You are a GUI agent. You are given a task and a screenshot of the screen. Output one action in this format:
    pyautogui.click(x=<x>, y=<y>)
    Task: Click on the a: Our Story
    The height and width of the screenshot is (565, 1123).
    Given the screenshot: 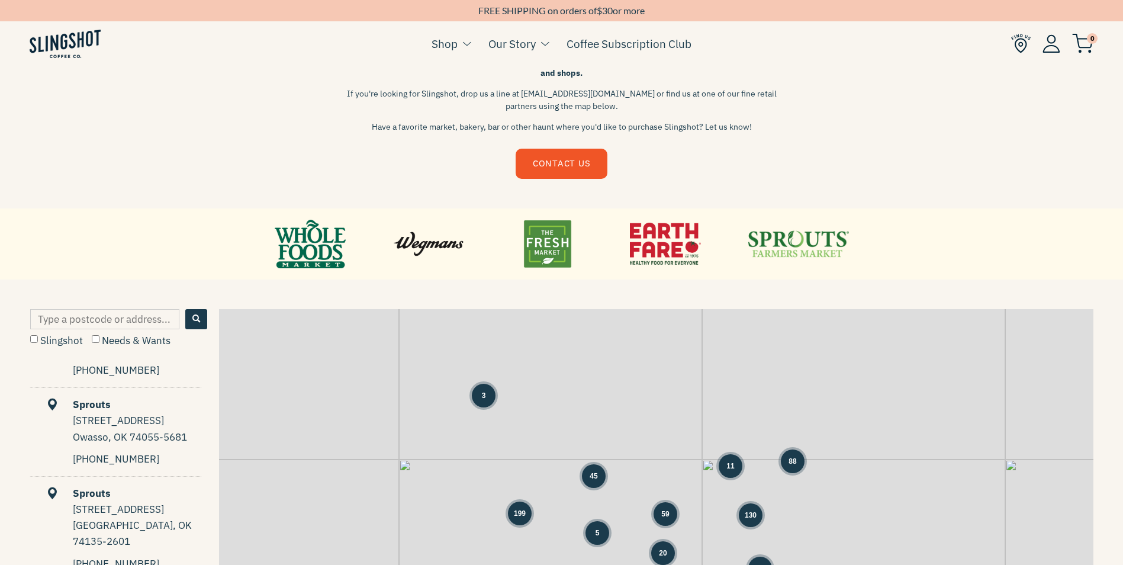 What is the action you would take?
    pyautogui.click(x=512, y=44)
    